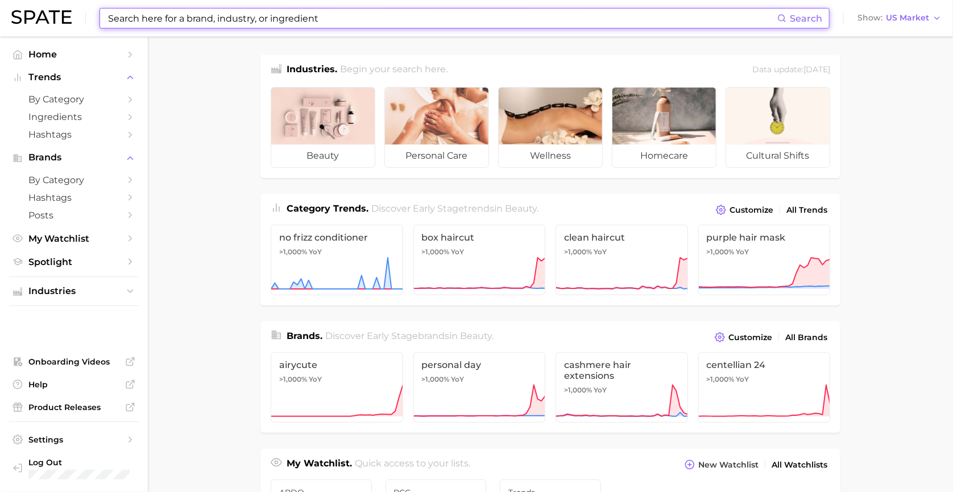  I want to click on span: Show, so click(870, 18).